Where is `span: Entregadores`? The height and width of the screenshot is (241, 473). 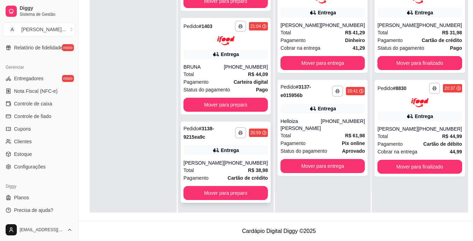
span: Entregadores is located at coordinates (29, 78).